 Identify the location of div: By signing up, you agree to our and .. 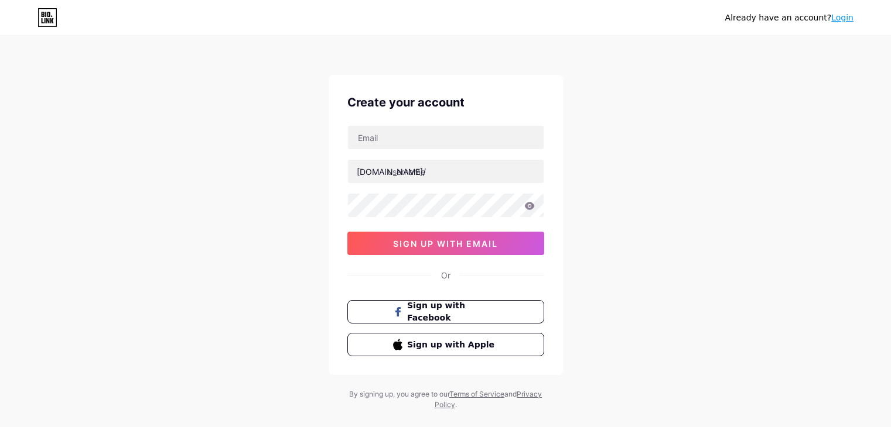
(446, 400).